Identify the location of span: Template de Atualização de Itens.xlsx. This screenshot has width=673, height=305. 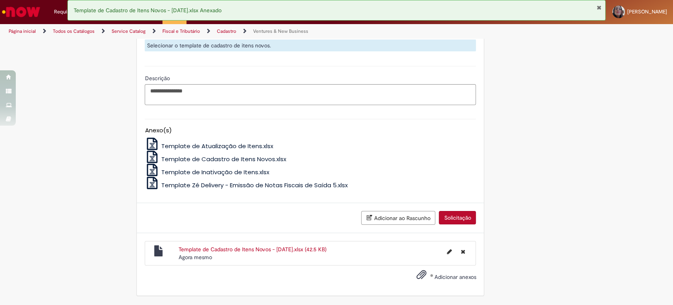
(217, 146).